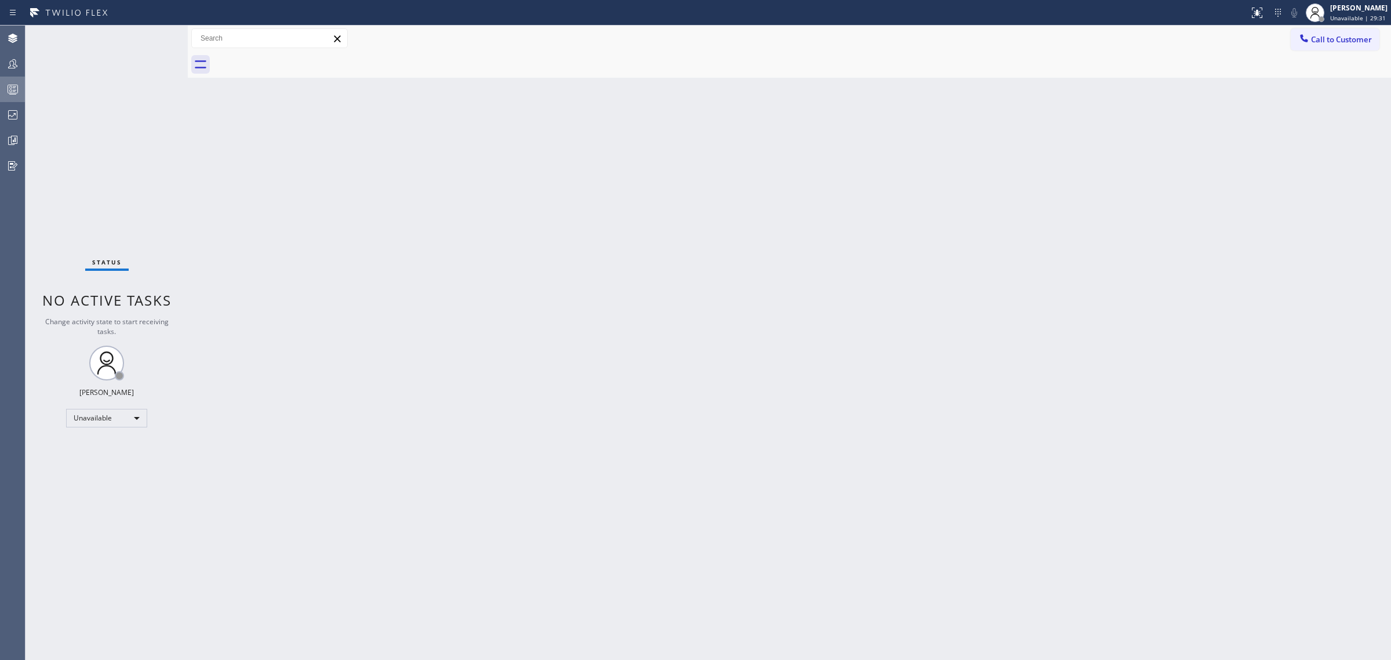 Image resolution: width=1391 pixels, height=660 pixels. What do you see at coordinates (1335, 39) in the screenshot?
I see `button: Call to Customer` at bounding box center [1335, 39].